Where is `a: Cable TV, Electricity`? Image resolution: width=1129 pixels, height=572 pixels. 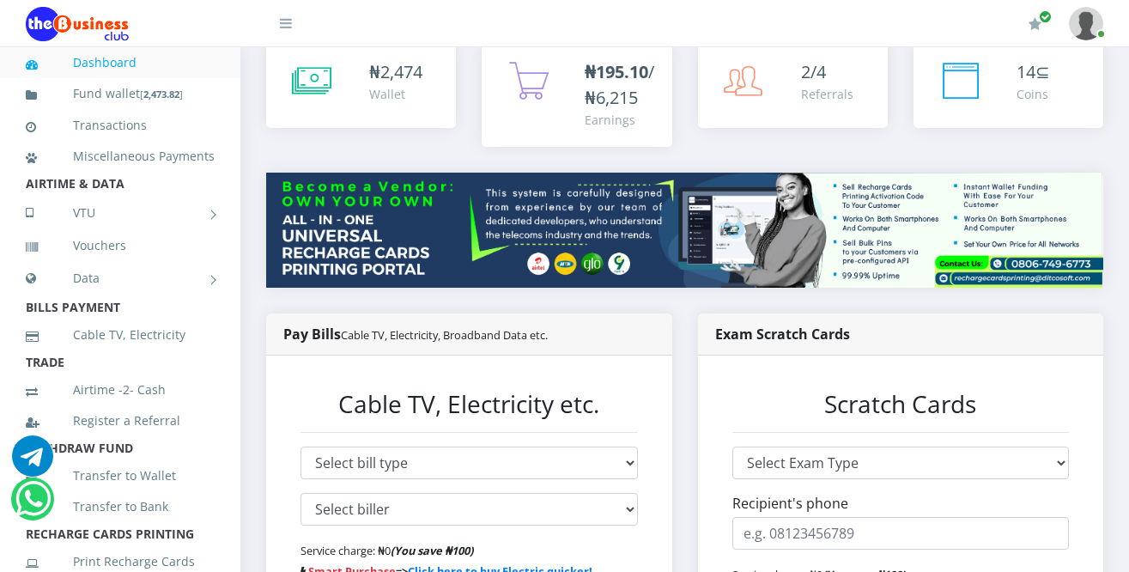 a: Cable TV, Electricity is located at coordinates (120, 335).